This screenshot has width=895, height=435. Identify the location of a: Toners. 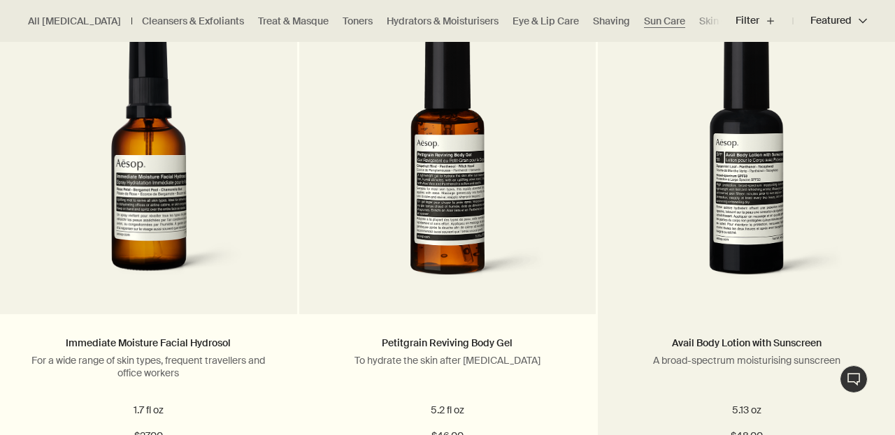
(357, 21).